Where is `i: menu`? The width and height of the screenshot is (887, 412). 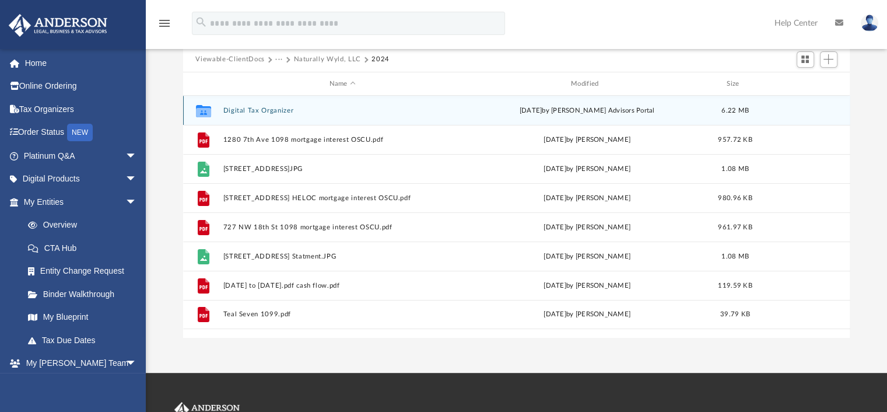
i: menu is located at coordinates (165, 23).